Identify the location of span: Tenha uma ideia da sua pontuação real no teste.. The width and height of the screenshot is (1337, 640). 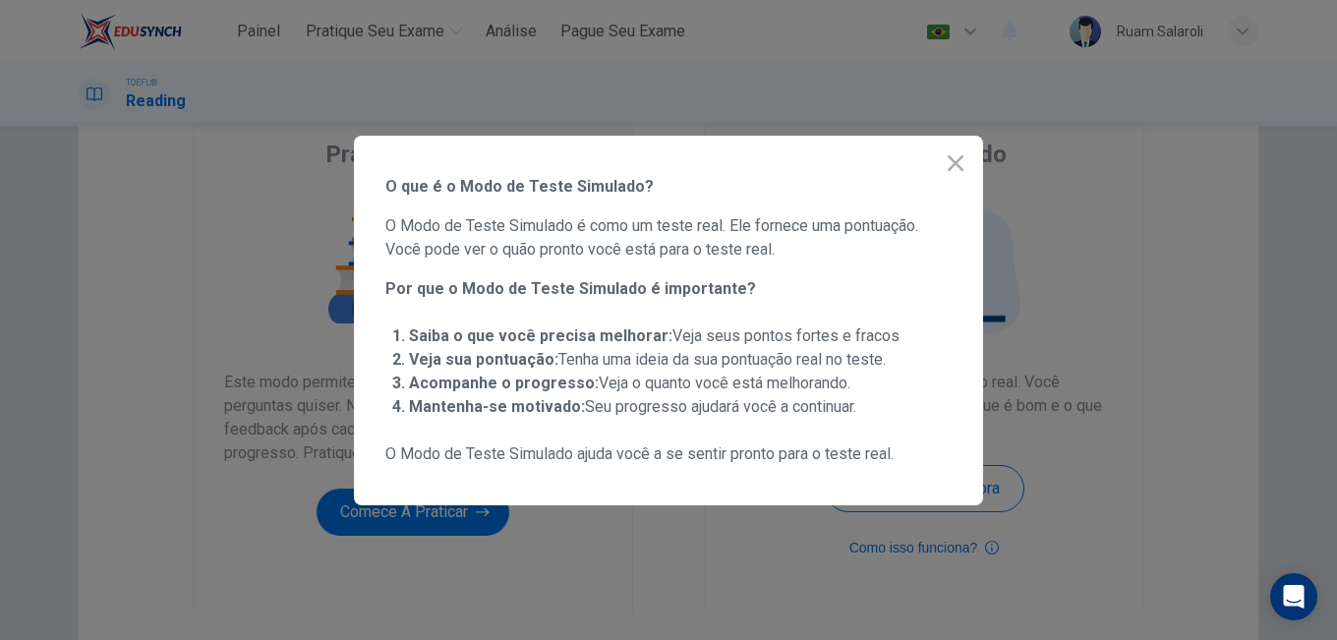
(647, 359).